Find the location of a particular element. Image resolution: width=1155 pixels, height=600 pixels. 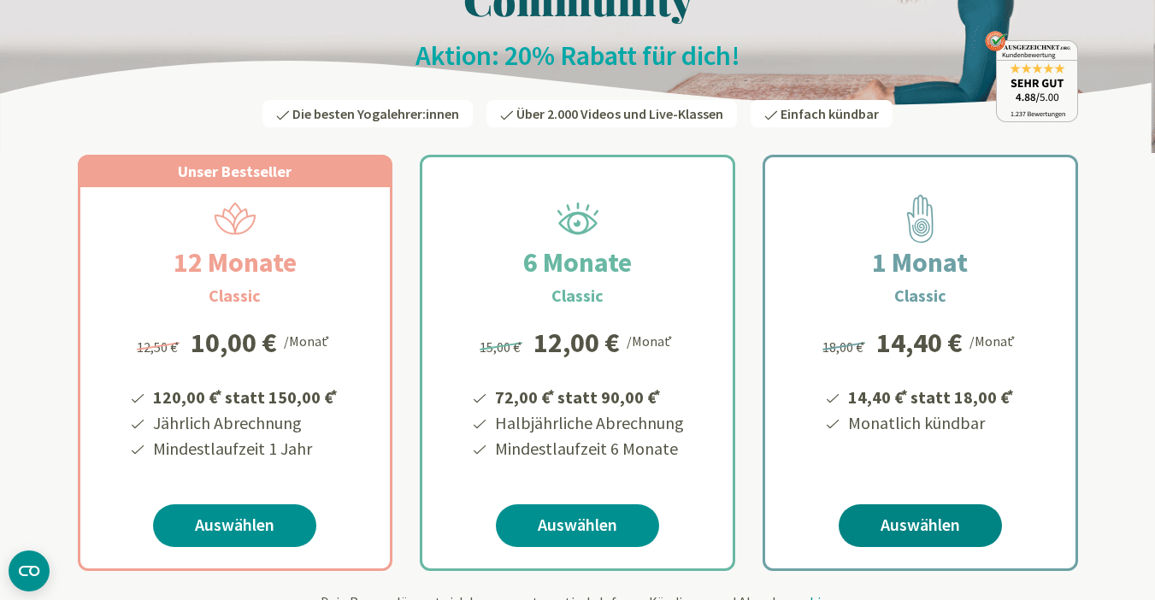

span: Die besten Yogalehrer:innen is located at coordinates (375, 114).